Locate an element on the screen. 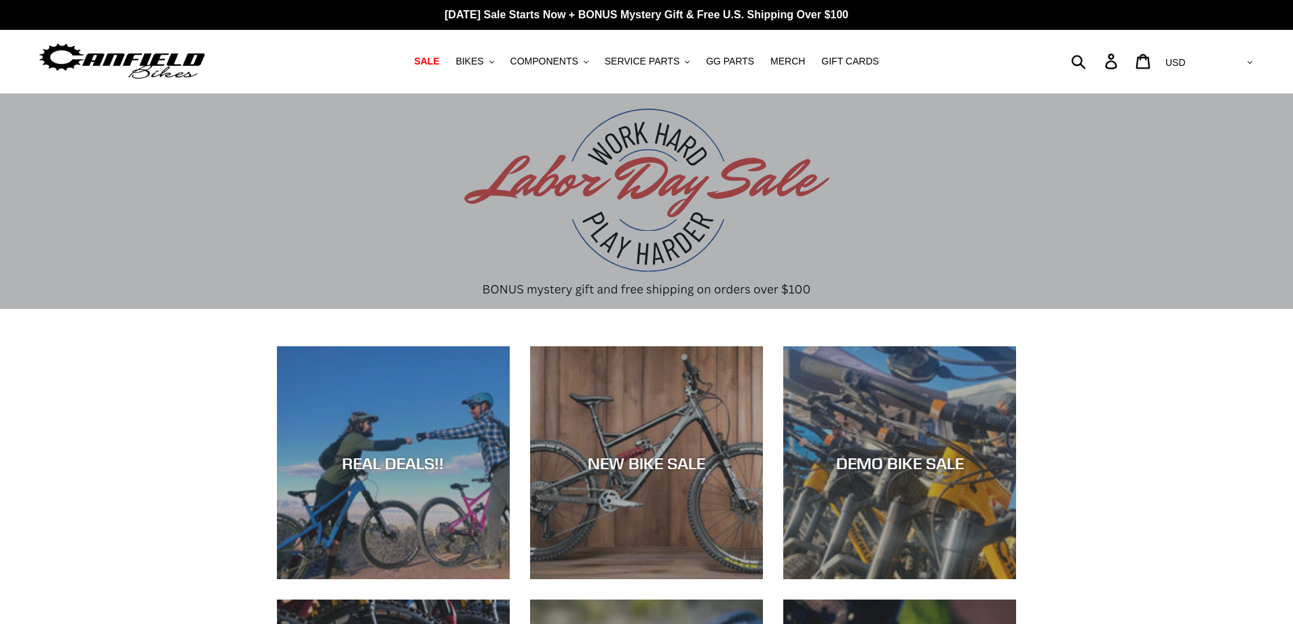 The height and width of the screenshot is (624, 1293). a: GG PARTS is located at coordinates (730, 61).